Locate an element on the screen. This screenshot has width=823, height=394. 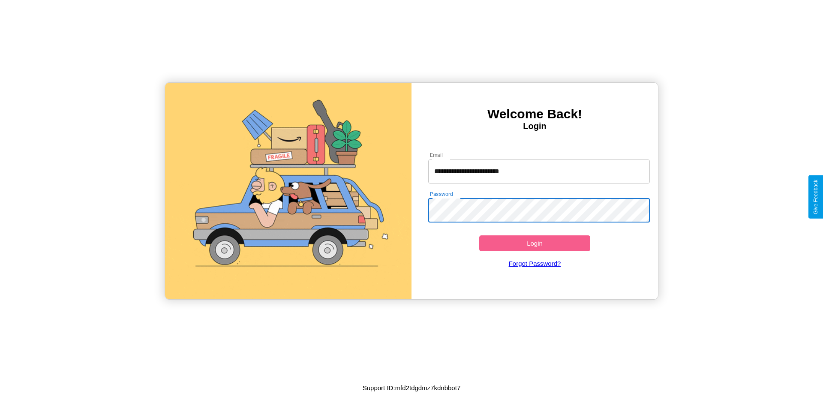
p: Support ID: mfd2tdgdmz7kdnbbot7 is located at coordinates (412, 388).